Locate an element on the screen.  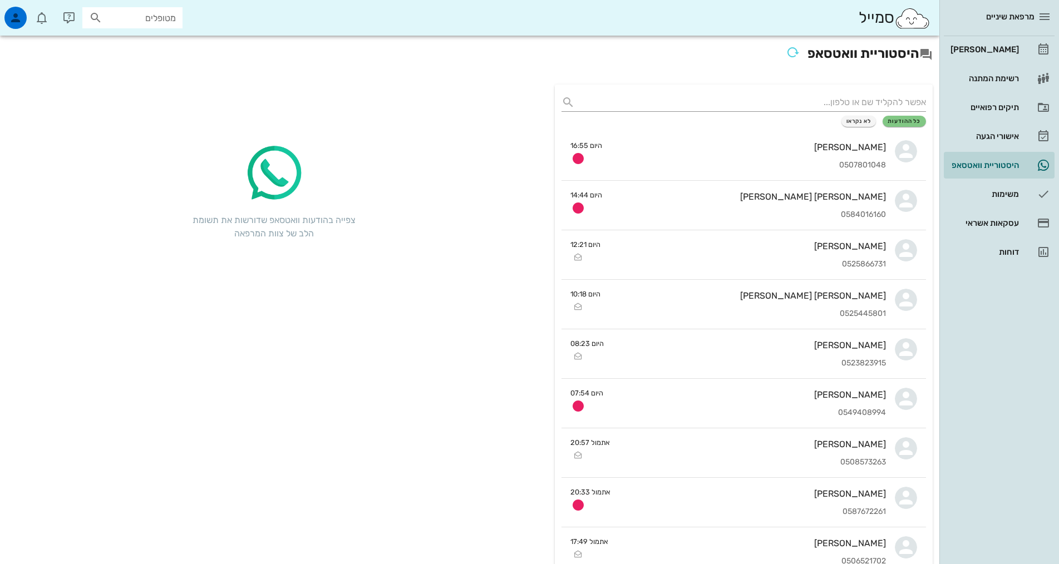
span: לא נקראו is located at coordinates (858, 121).